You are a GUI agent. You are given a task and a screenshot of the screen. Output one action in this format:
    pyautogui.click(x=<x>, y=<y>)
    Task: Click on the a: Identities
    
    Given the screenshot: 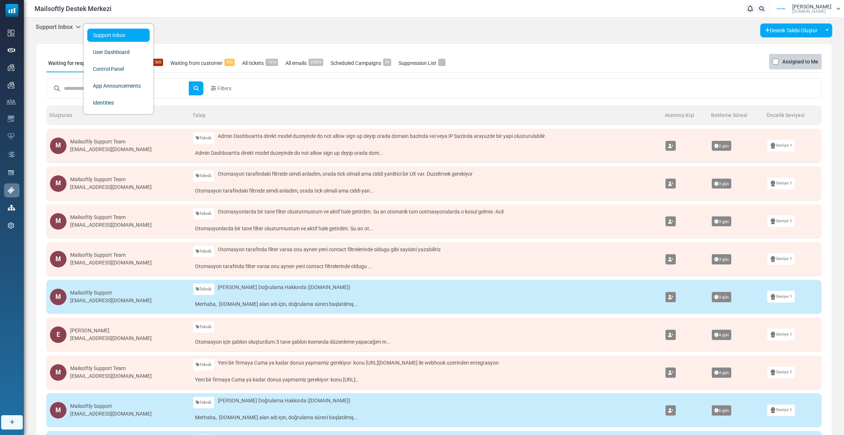 What is the action you would take?
    pyautogui.click(x=119, y=103)
    